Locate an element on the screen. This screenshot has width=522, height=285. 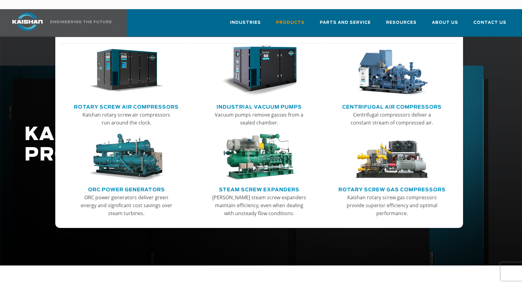
a: Products is located at coordinates (290, 25).